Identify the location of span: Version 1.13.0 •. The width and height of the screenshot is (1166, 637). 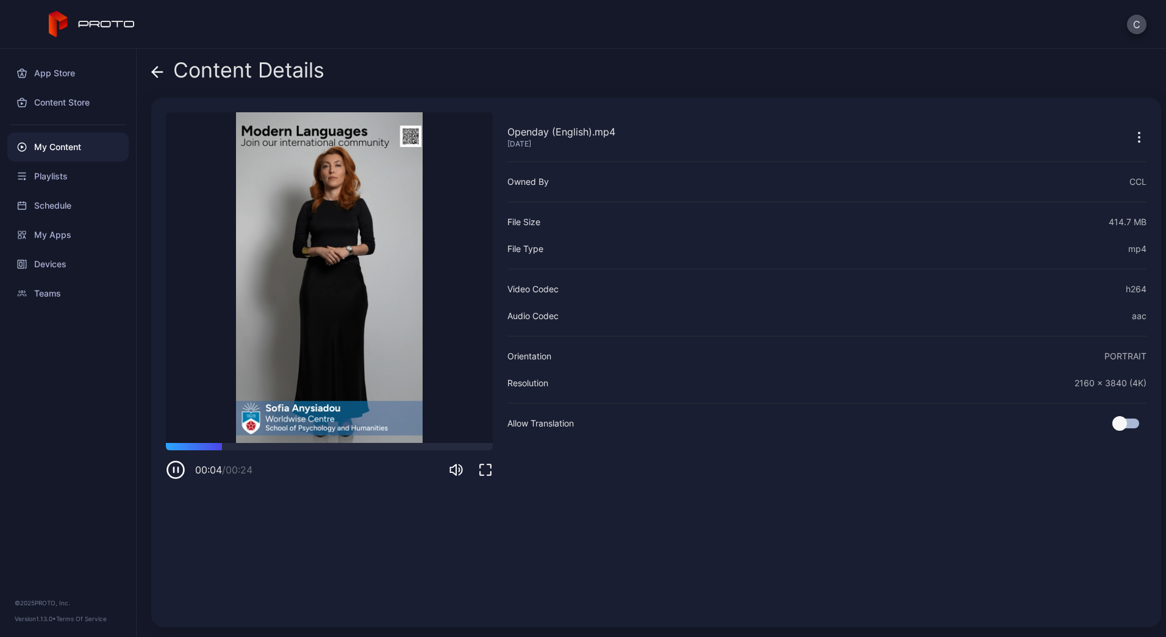
(35, 618).